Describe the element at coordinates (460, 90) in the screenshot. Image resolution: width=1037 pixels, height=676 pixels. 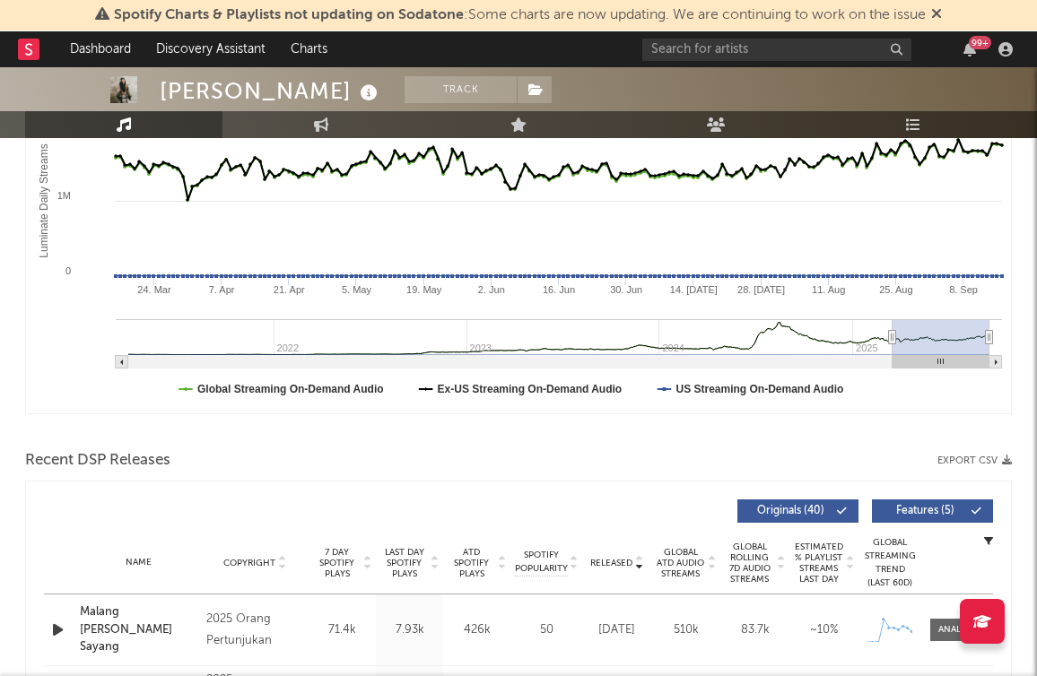
I see `button: Track` at that location.